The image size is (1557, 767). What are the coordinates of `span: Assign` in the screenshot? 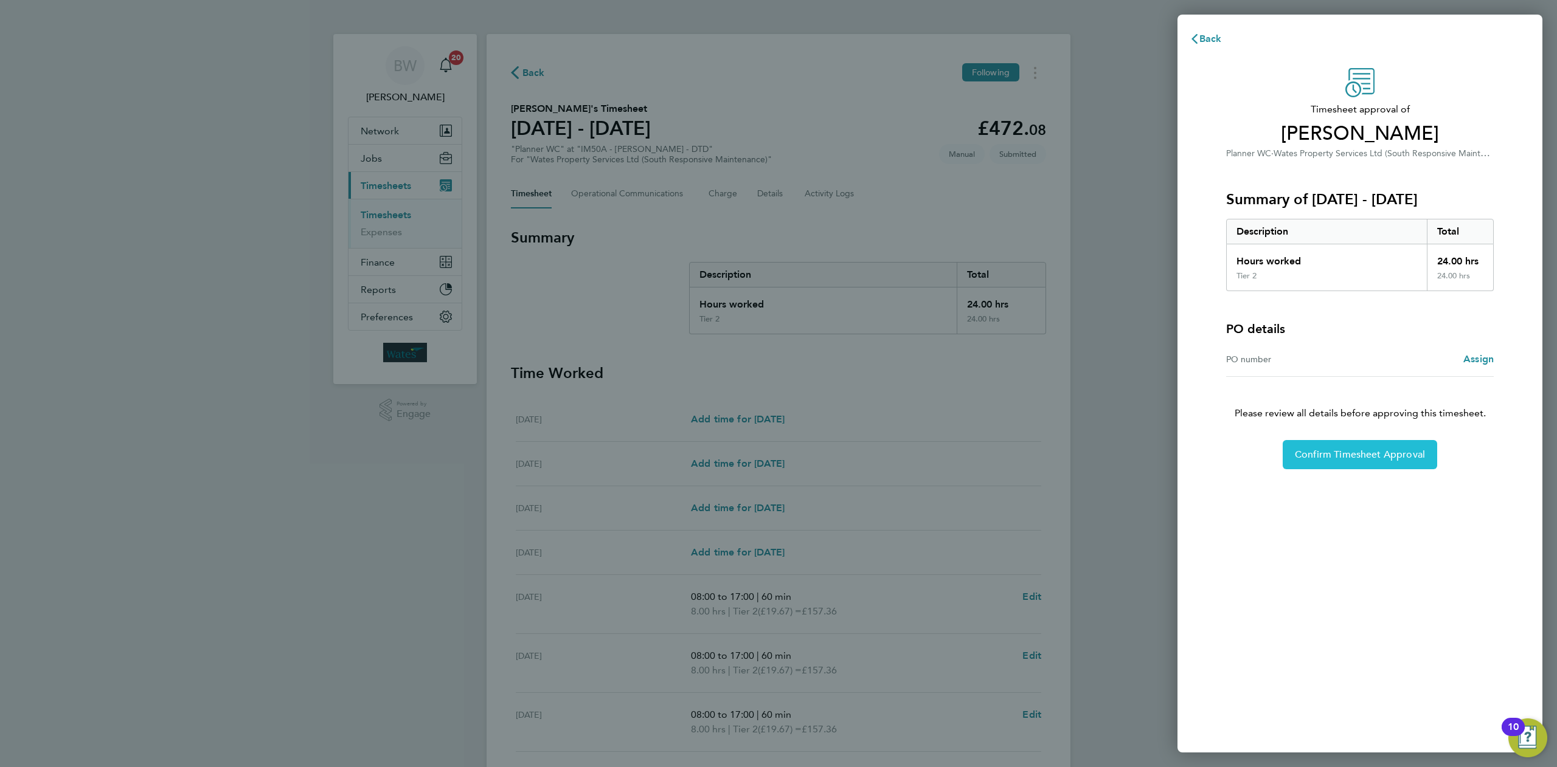 It's located at (1478, 359).